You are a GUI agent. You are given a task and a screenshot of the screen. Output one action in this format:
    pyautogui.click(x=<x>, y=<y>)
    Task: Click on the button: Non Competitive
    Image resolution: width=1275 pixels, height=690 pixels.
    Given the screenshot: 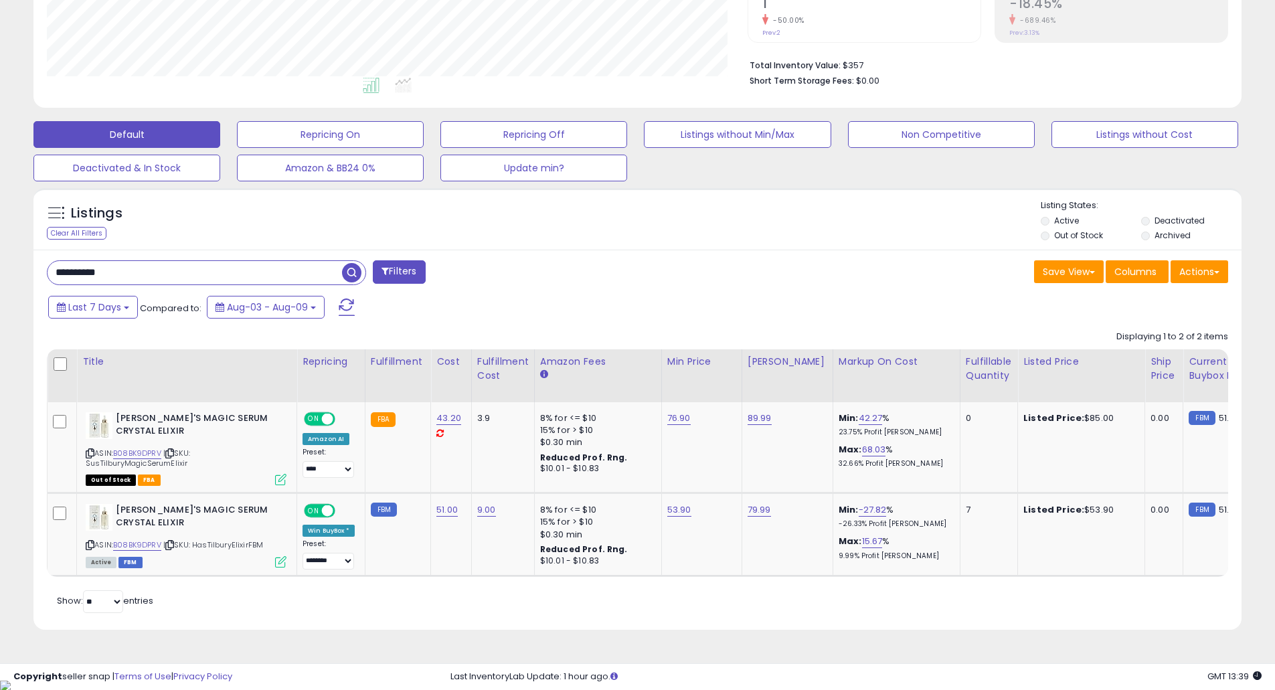 What is the action you would take?
    pyautogui.click(x=941, y=135)
    